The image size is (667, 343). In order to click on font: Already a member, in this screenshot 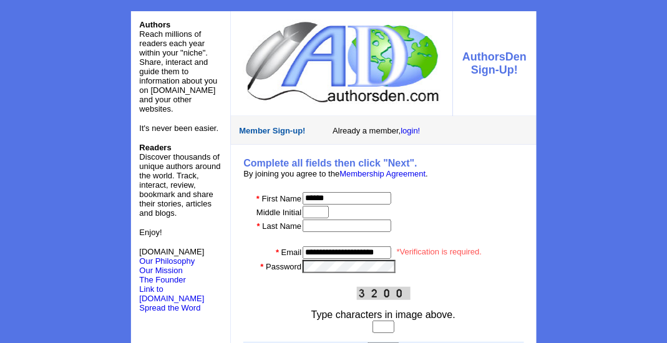, I will do `click(376, 130)`.